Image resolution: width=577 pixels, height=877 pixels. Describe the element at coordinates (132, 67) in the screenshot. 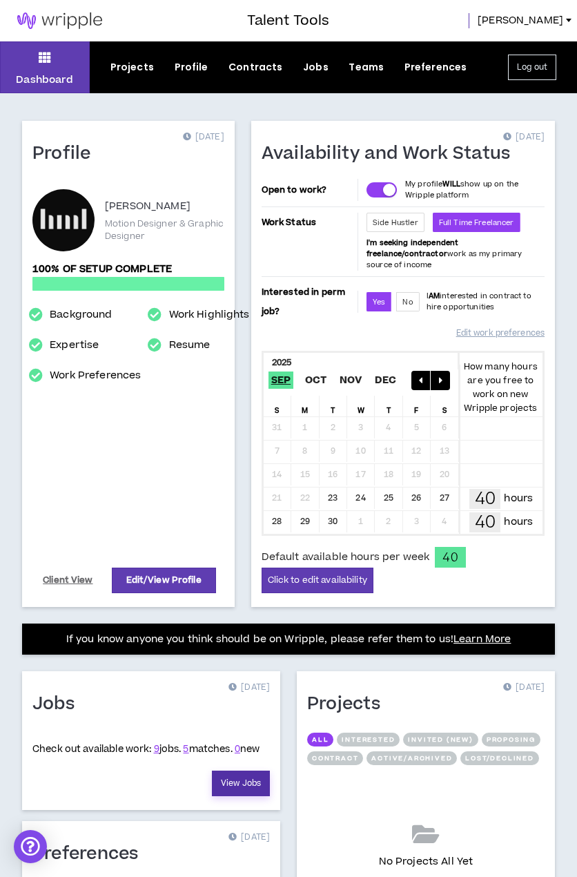

I see `div: Projects` at that location.